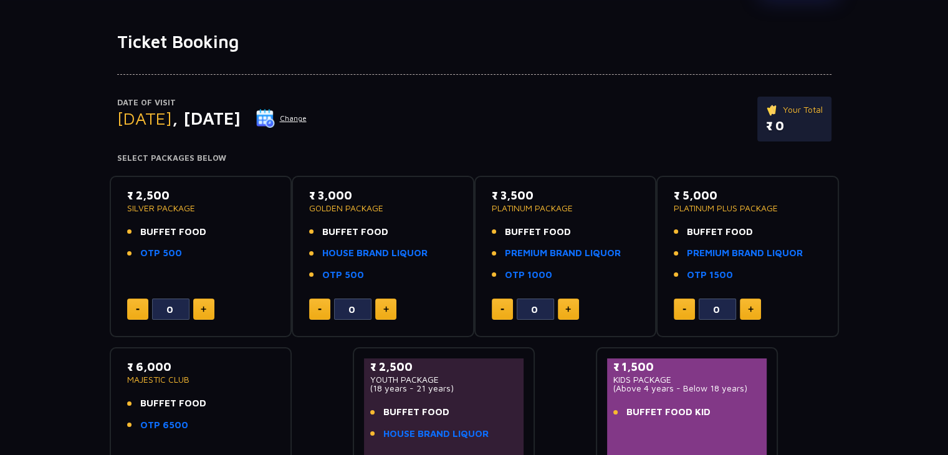 This screenshot has height=455, width=948. What do you see at coordinates (687, 367) in the screenshot?
I see `p: ₹ 1,500` at bounding box center [687, 367].